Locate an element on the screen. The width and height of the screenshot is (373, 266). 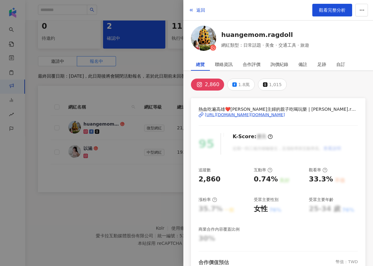
a: 觀看完整分析 is located at coordinates (332, 10).